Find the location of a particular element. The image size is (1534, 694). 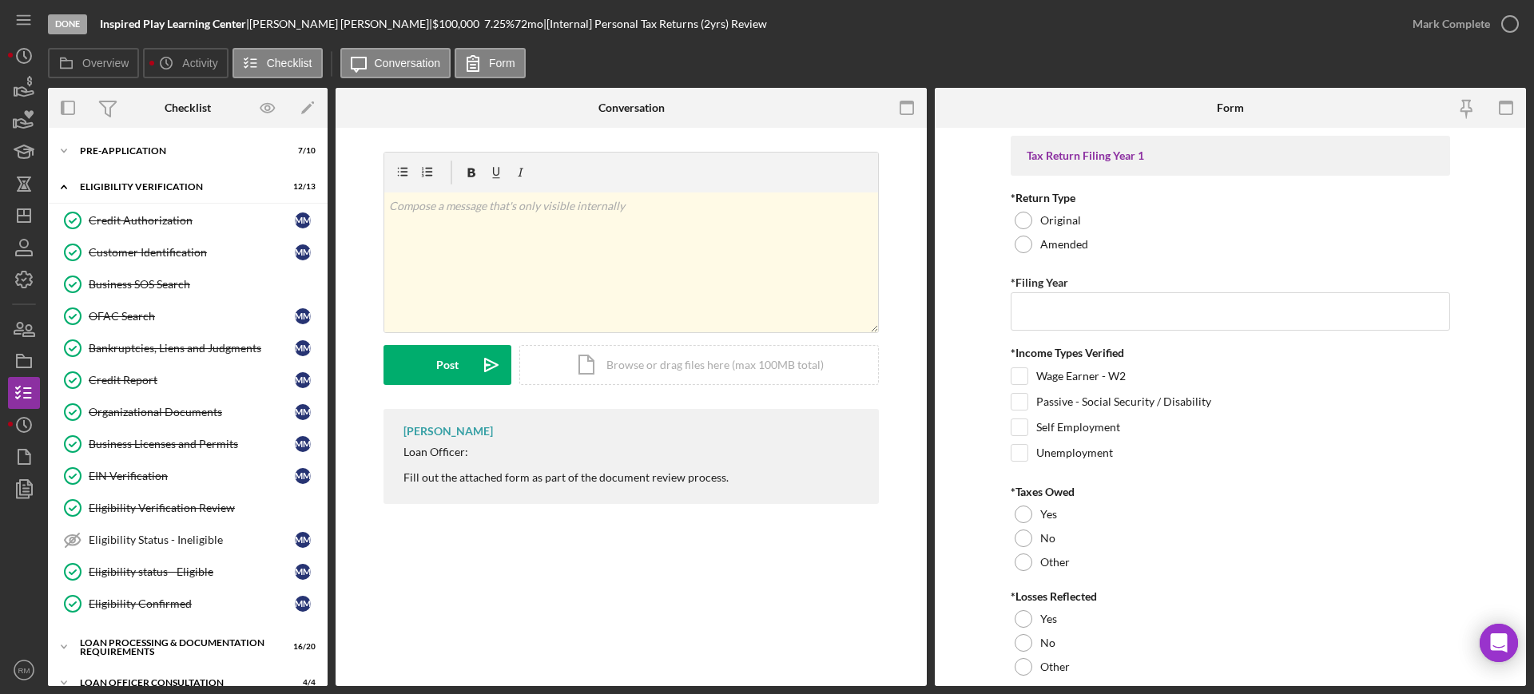

div: Eligibility Verification is located at coordinates (177, 187).